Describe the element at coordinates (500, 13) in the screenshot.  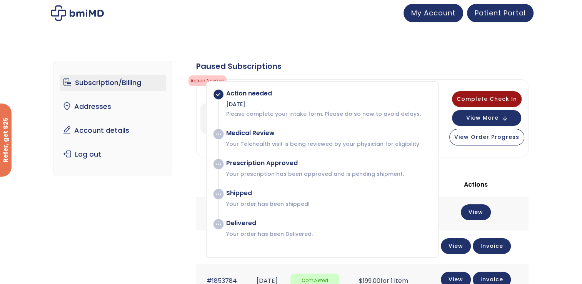
I see `span: Patient Portal` at that location.